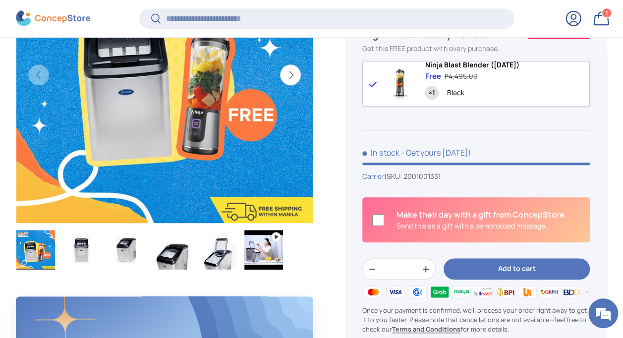  Describe the element at coordinates (373, 176) in the screenshot. I see `a: Carrier` at that location.